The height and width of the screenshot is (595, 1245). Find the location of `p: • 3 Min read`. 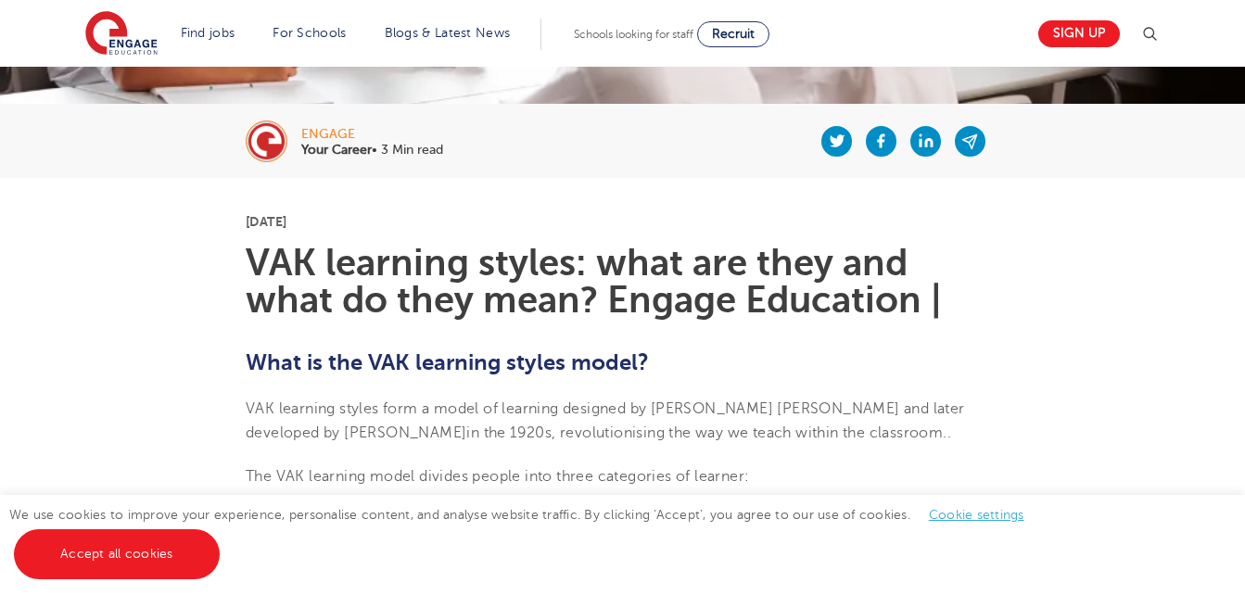

p: • 3 Min read is located at coordinates (372, 150).